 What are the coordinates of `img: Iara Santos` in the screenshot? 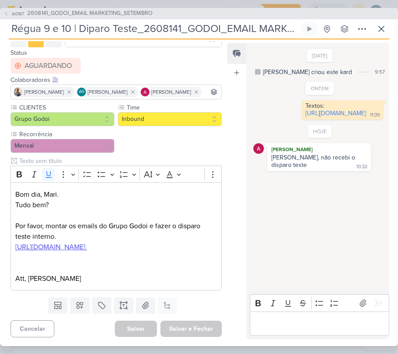 It's located at (18, 92).